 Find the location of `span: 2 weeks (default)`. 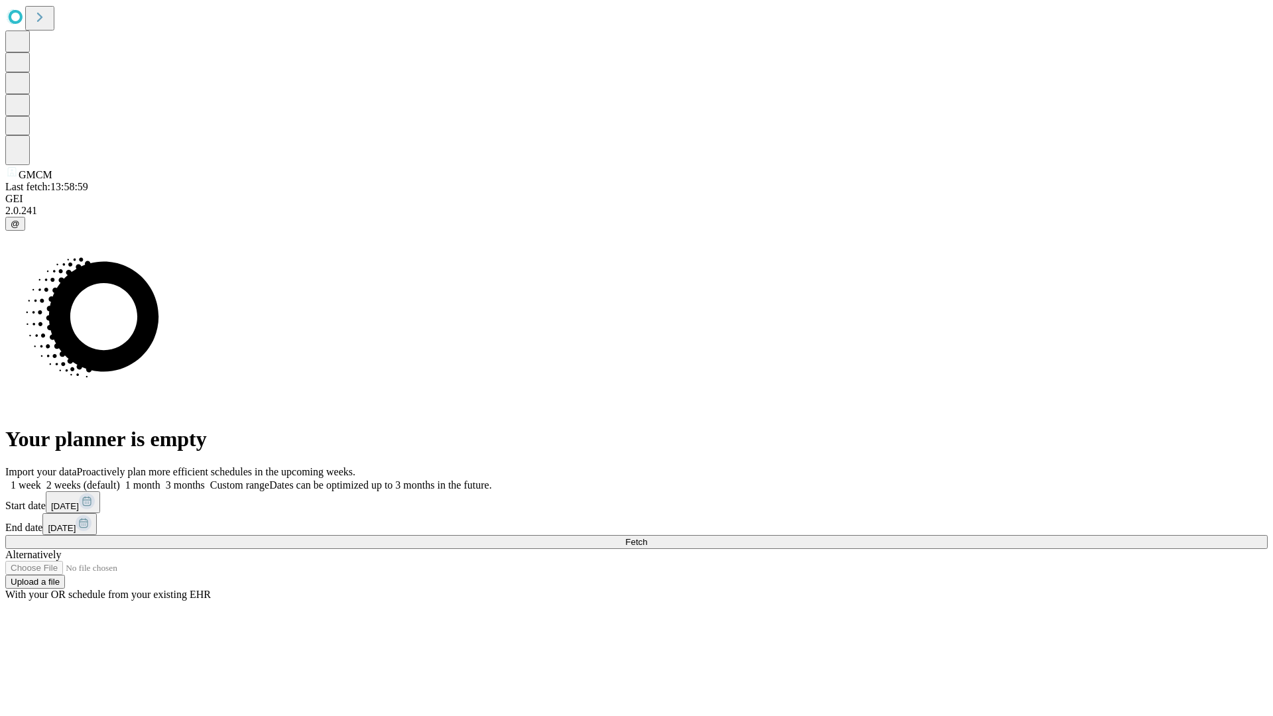

span: 2 weeks (default) is located at coordinates (83, 485).